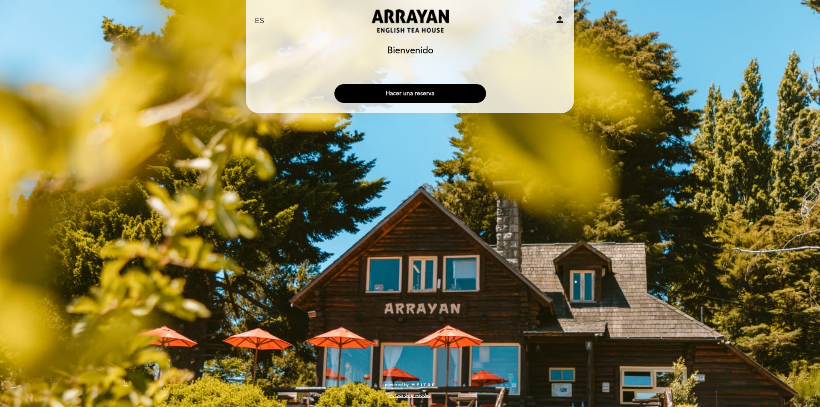  I want to click on button: Hacer una reserva, so click(410, 94).